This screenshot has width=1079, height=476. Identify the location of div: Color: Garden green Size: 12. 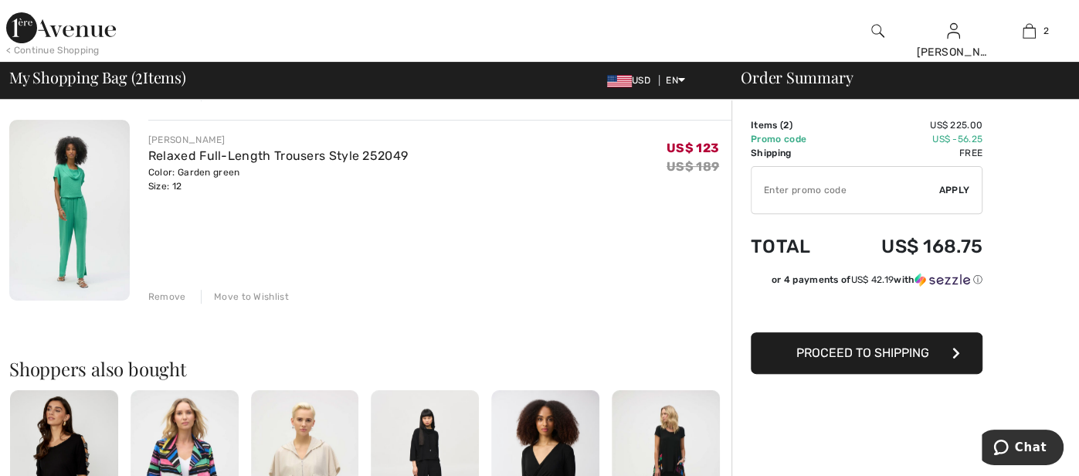
(278, 179).